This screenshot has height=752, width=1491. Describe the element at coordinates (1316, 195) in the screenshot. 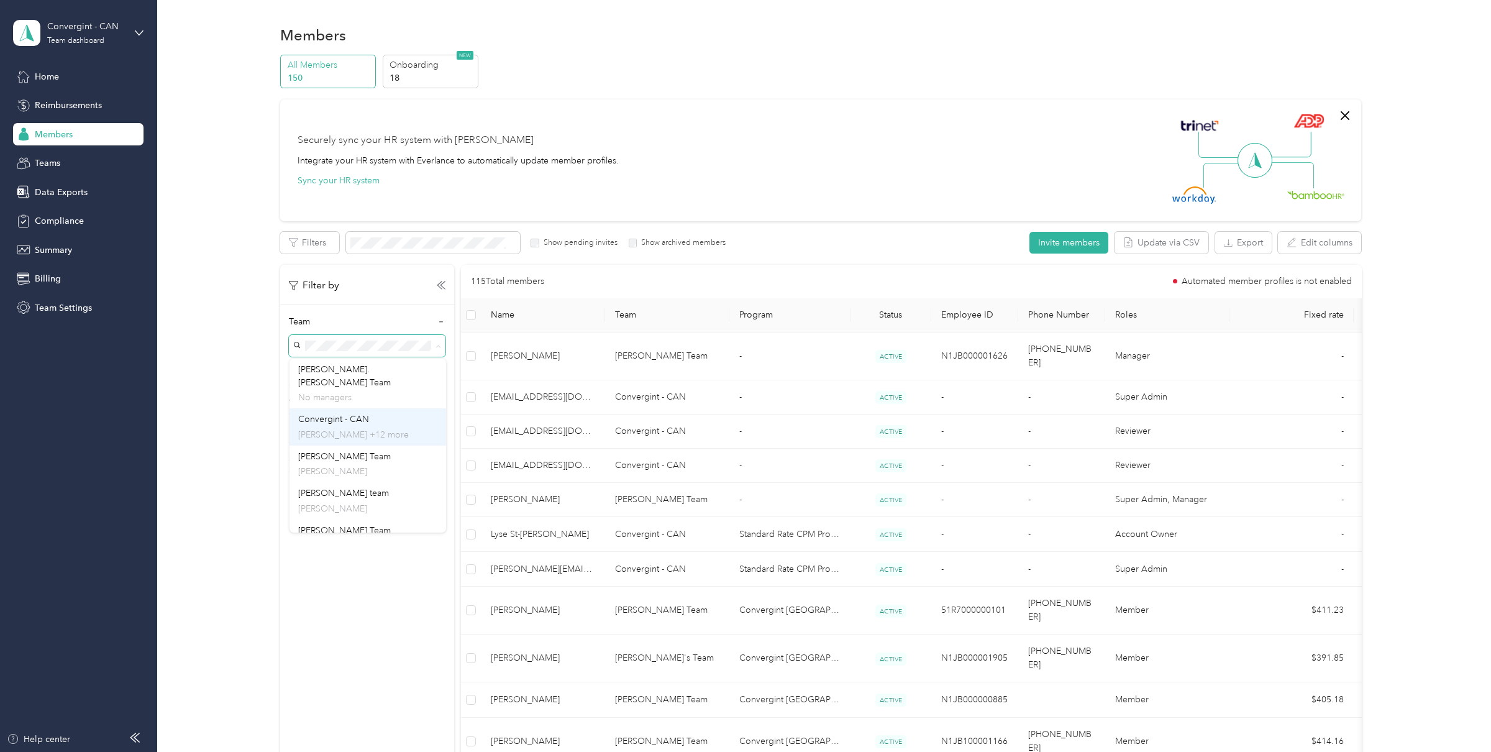

I see `img: BambooHR` at that location.